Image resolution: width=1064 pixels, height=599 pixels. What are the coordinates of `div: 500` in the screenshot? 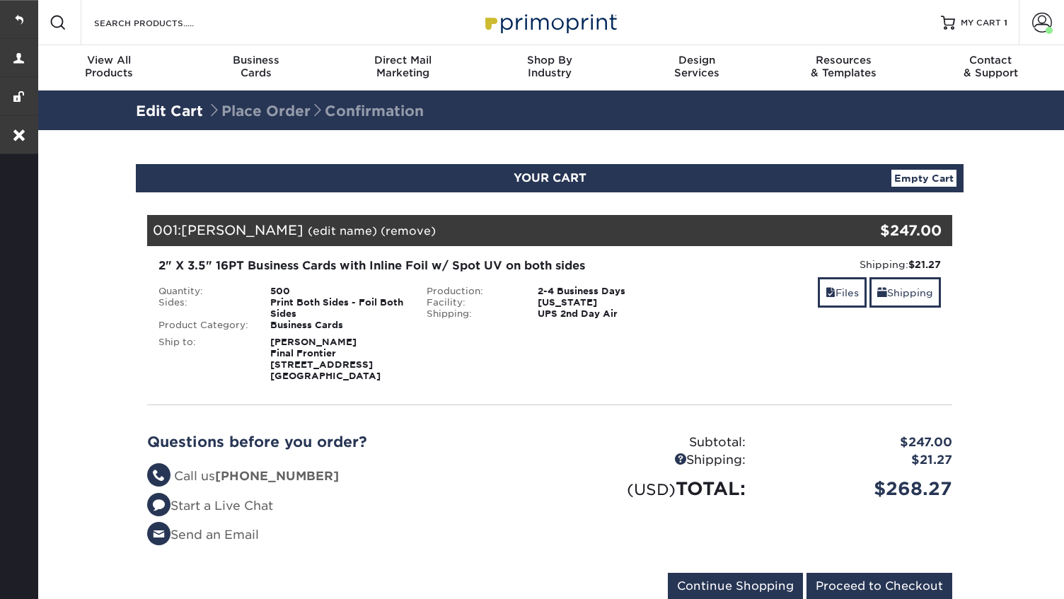 It's located at (338, 292).